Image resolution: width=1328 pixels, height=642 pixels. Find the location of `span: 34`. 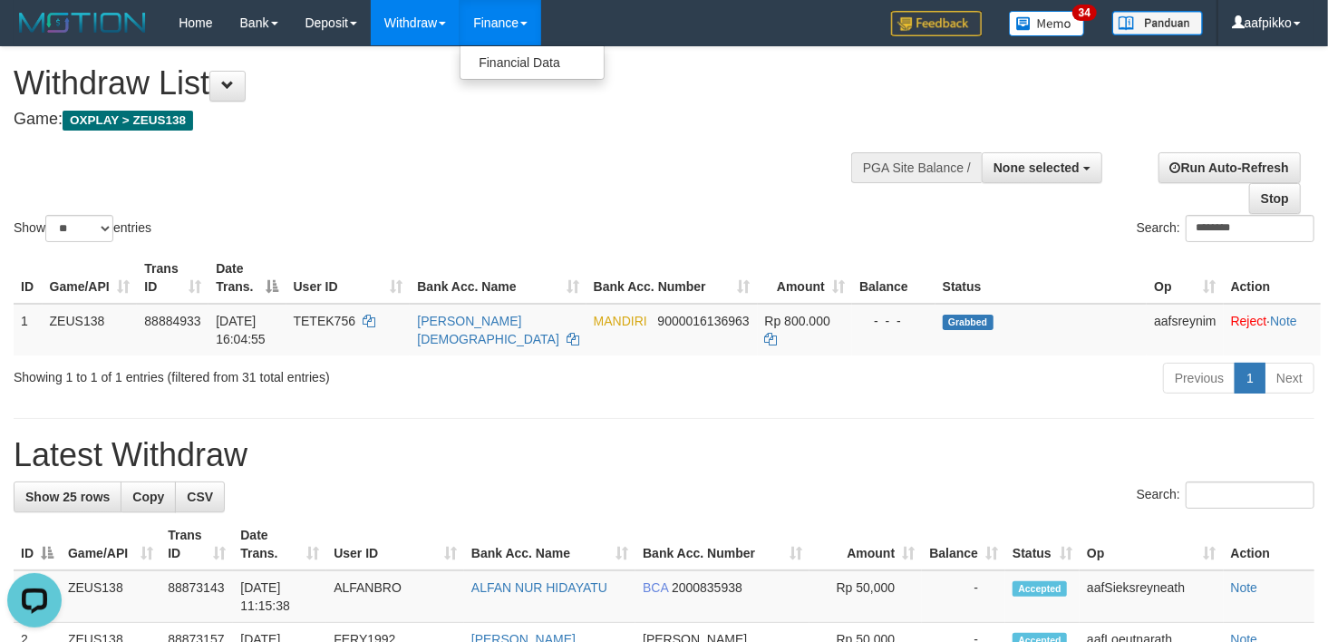

span: 34 is located at coordinates (1084, 13).